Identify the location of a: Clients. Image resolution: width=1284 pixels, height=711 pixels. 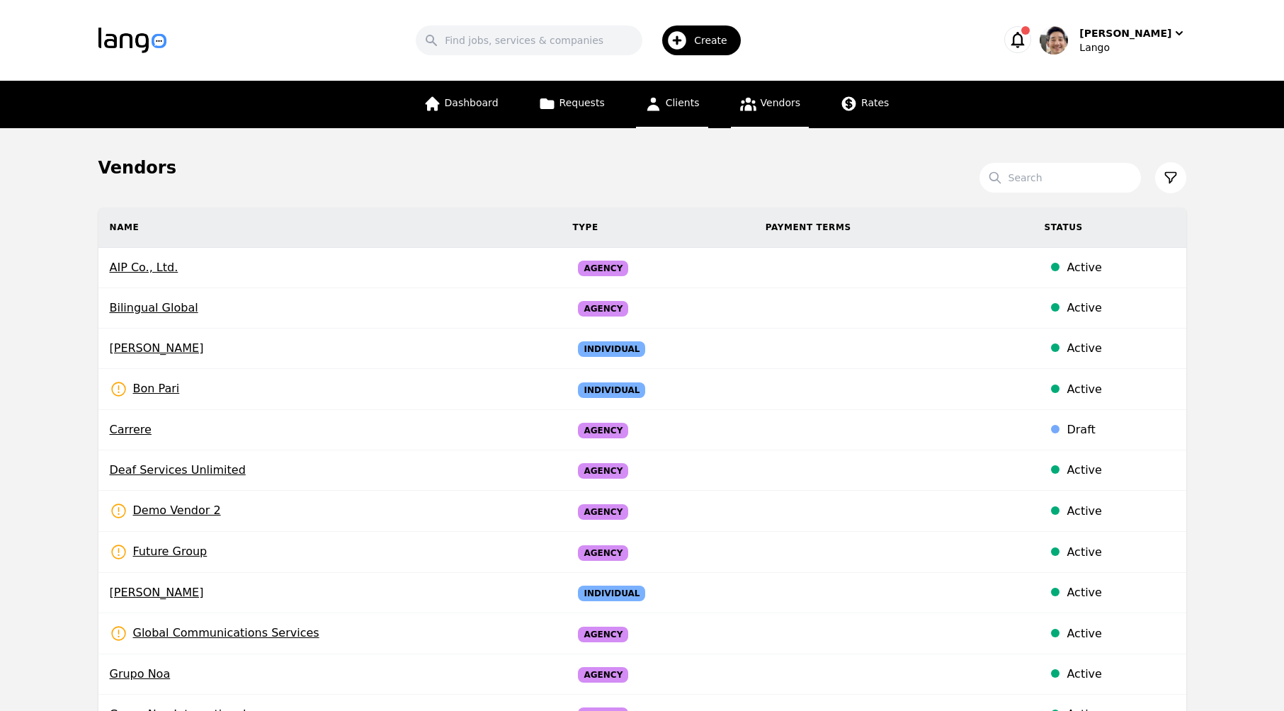
(672, 104).